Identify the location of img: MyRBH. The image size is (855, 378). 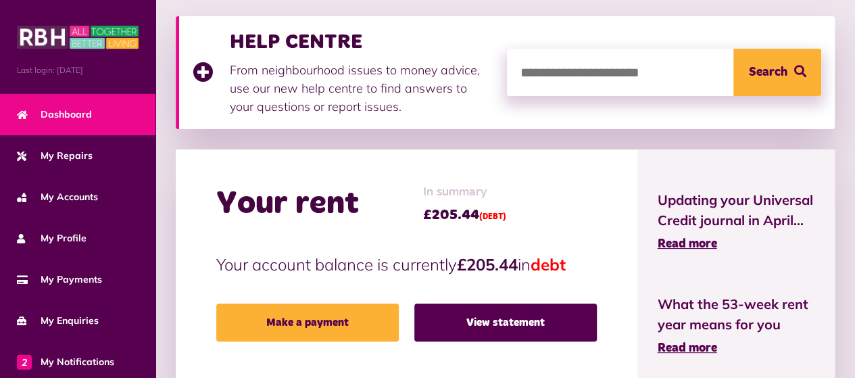
(78, 37).